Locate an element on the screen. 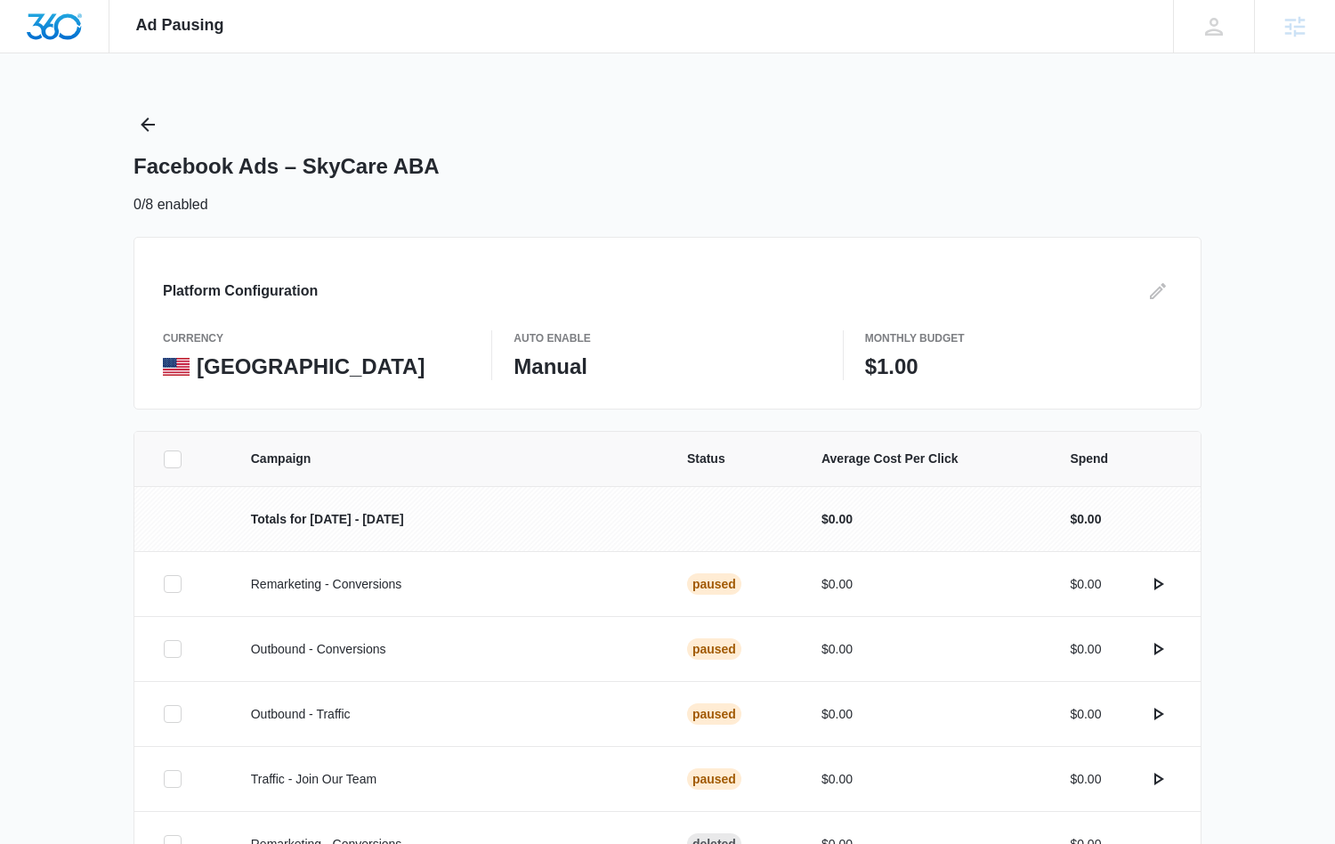  p: Monthly Budget is located at coordinates (1018, 338).